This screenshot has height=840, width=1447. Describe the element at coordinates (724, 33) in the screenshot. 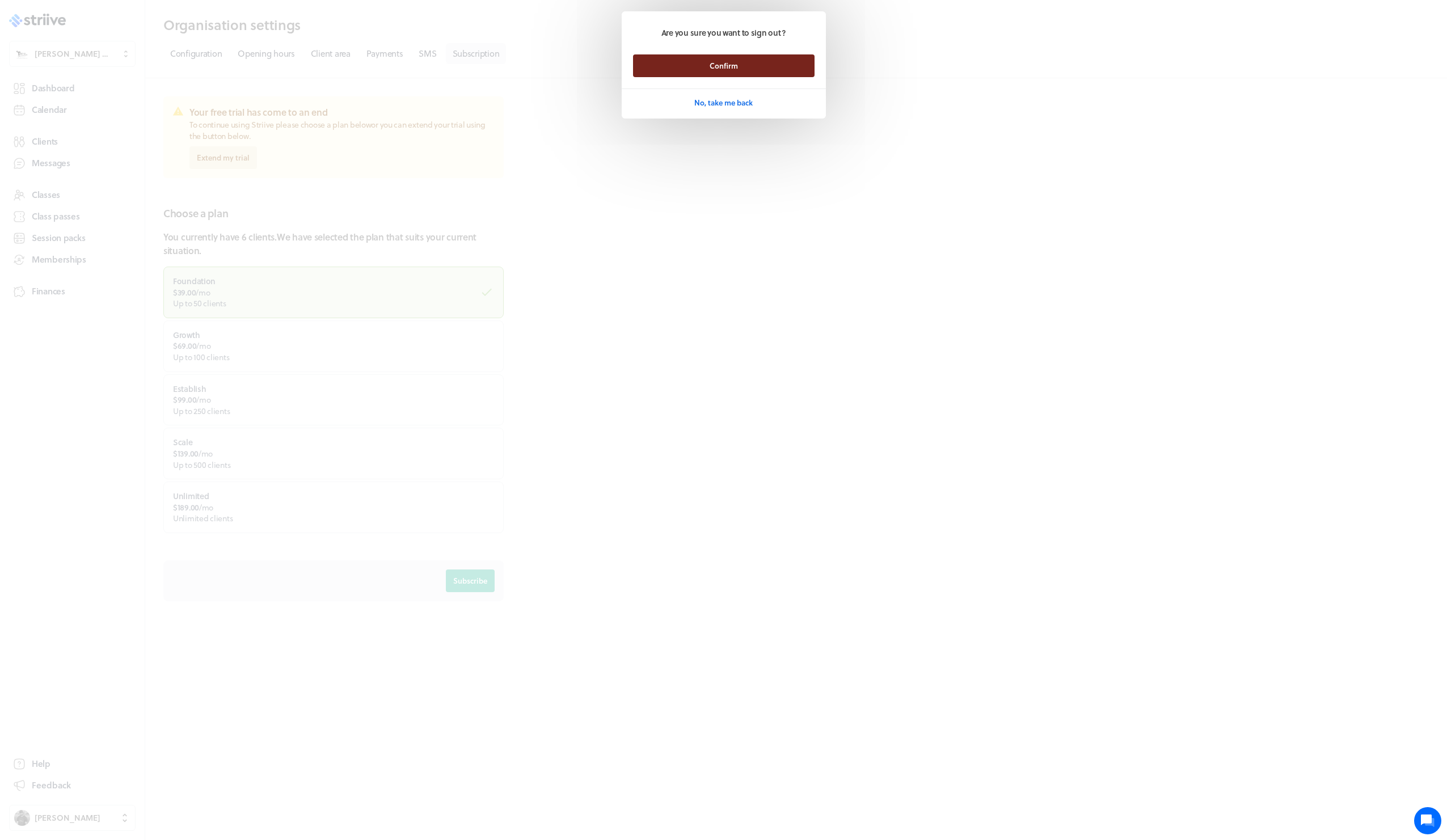

I see `p: Are you sure you want to sign out?` at that location.